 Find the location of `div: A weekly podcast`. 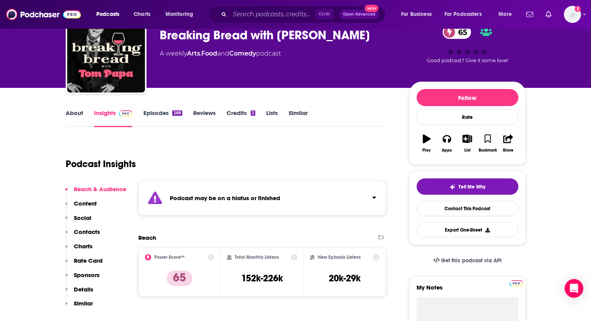

div: A weekly podcast is located at coordinates (220, 54).